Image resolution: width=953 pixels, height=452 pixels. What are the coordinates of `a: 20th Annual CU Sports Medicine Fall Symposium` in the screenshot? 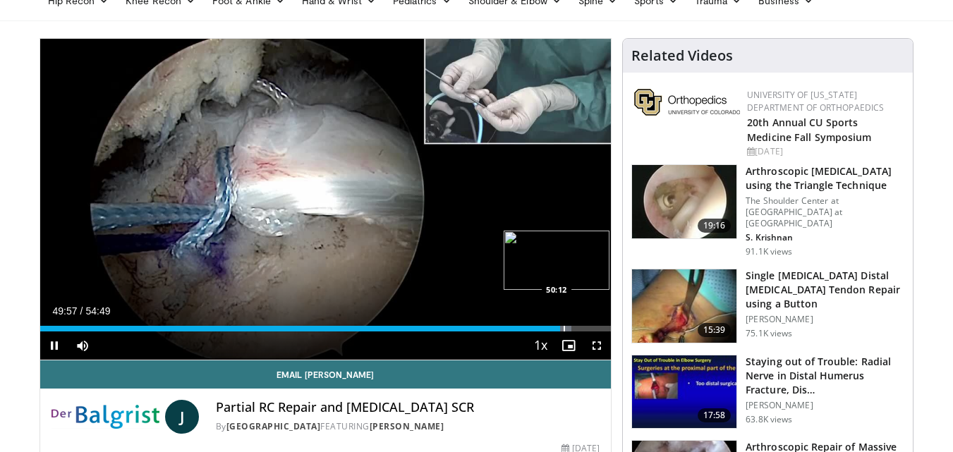 It's located at (809, 130).